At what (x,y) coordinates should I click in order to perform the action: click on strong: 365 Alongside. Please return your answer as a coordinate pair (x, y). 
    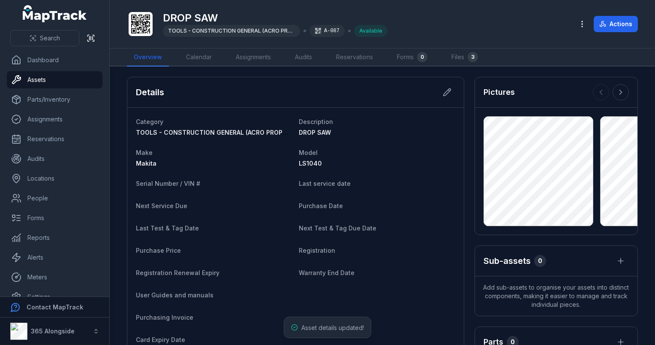
    Looking at the image, I should click on (53, 330).